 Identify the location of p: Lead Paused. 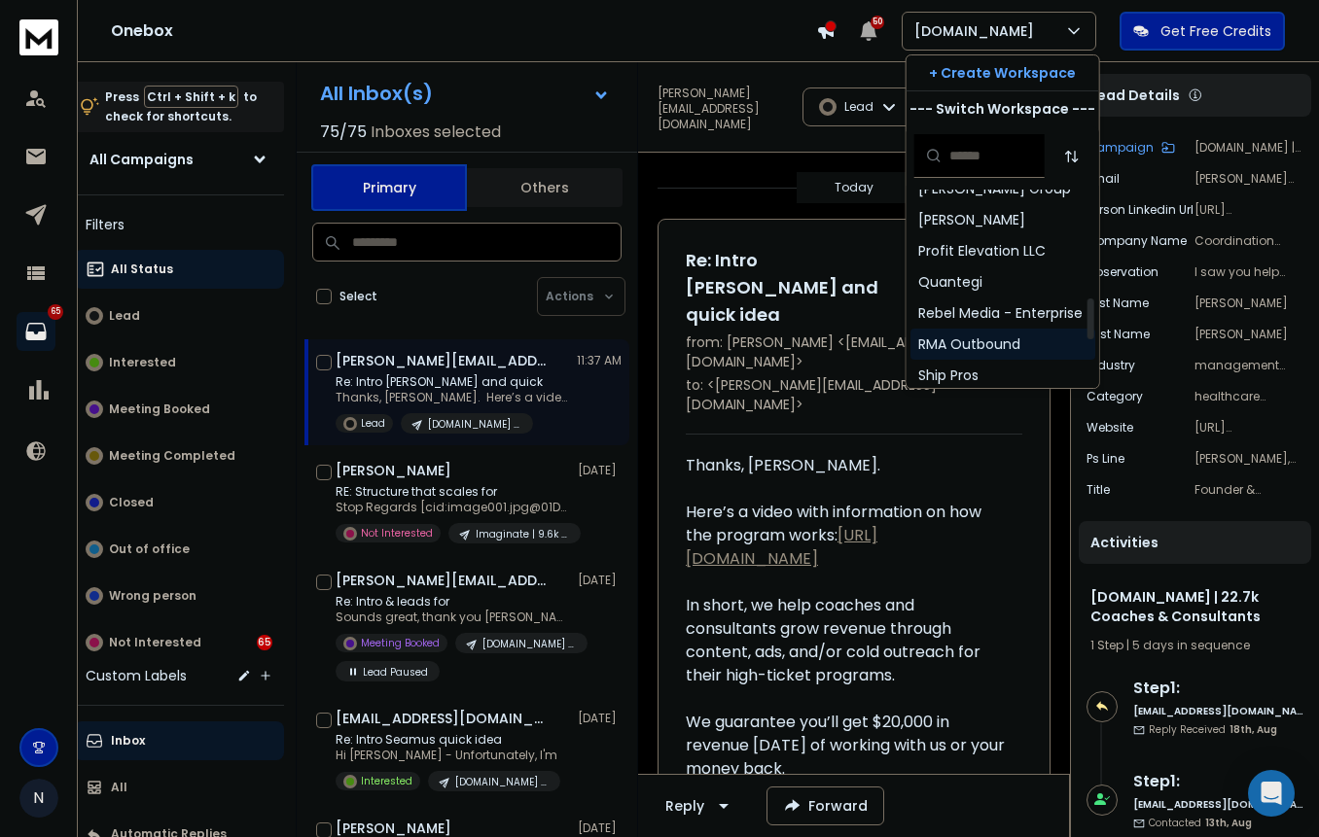
(395, 672).